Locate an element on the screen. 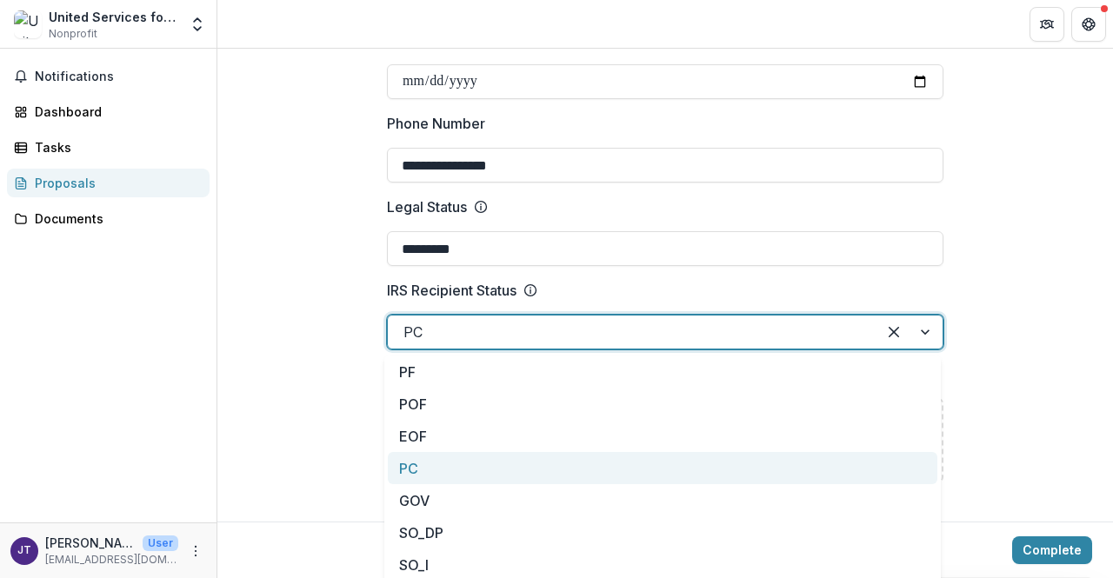  a: Proposals is located at coordinates (108, 183).